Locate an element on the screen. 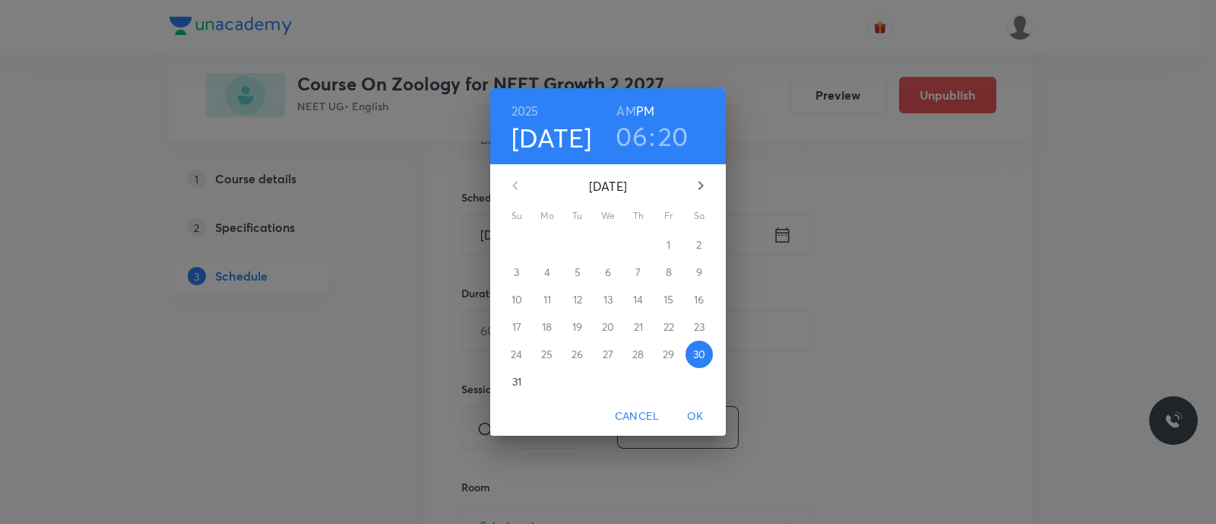 Image resolution: width=1216 pixels, height=524 pixels. p: 31 is located at coordinates (517, 382).